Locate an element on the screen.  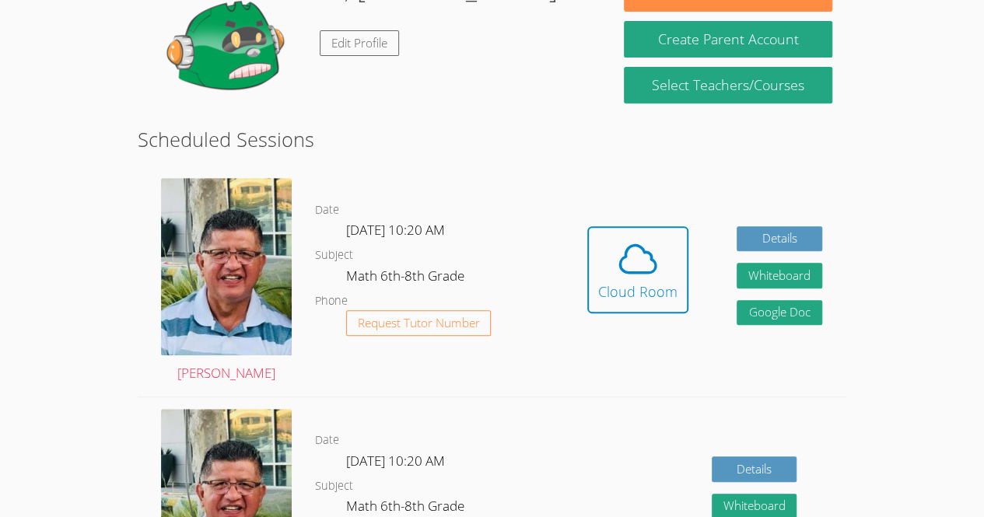
a: Google Doc is located at coordinates (780, 313).